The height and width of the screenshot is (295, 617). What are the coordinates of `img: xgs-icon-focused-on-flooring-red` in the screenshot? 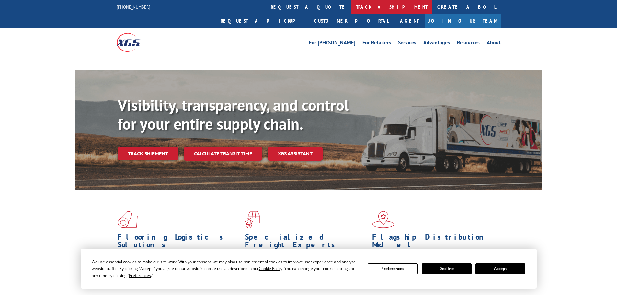 It's located at (252, 220).